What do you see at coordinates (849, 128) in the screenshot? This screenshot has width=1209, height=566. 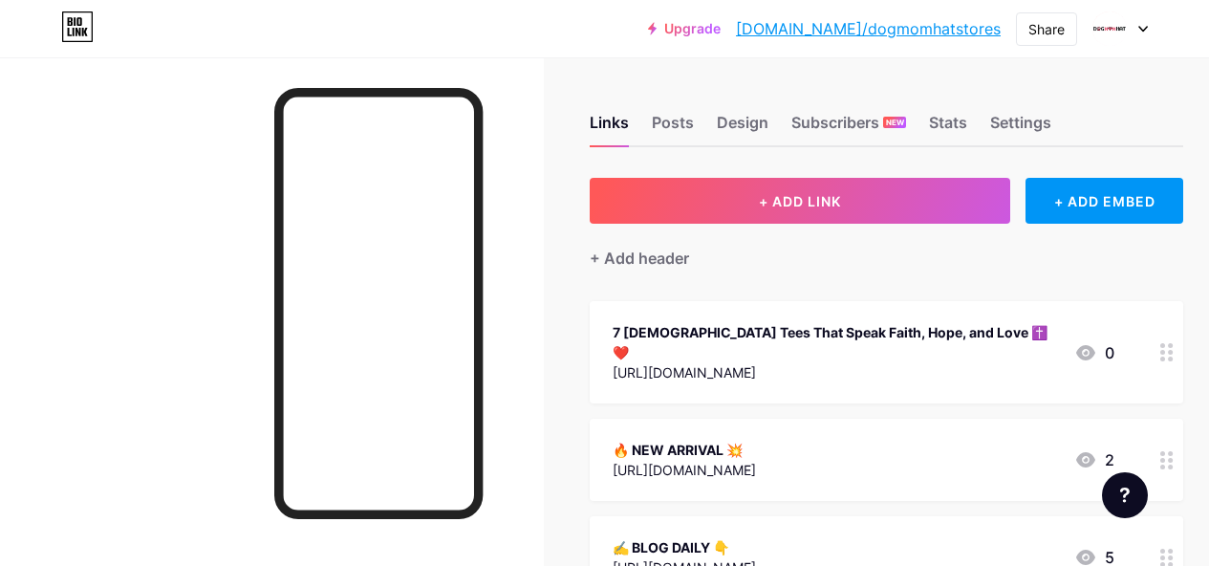 I see `div: Subscribers` at bounding box center [849, 128].